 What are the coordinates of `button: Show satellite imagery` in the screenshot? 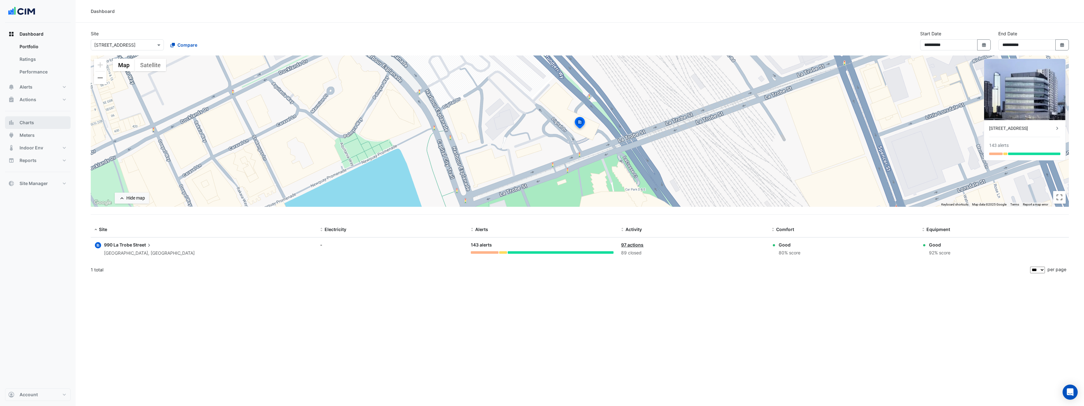 It's located at (150, 65).